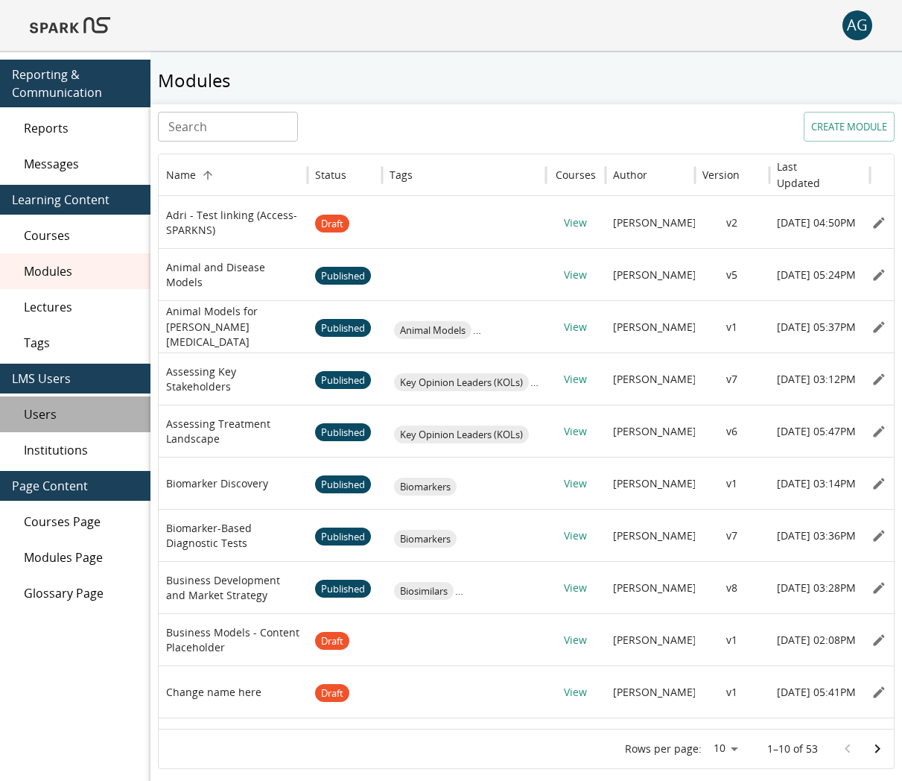 The image size is (902, 781). Describe the element at coordinates (233, 379) in the screenshot. I see `p: Assessing Key Stakeholders` at that location.